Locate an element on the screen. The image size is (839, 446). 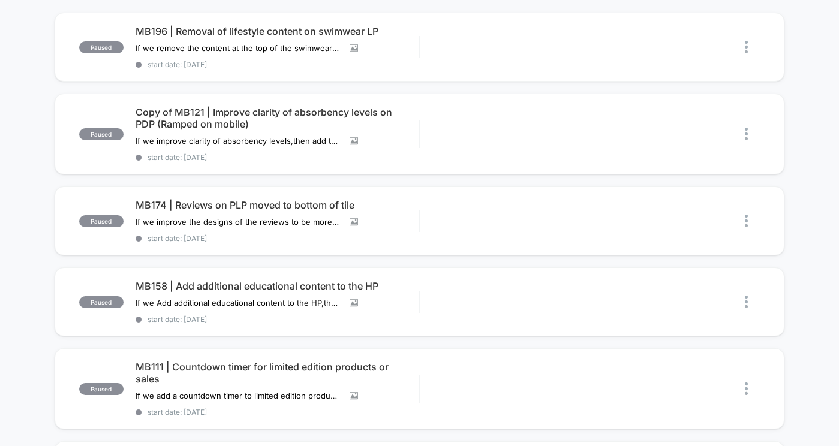
span: MB174 | Reviews on PLP moved to bottom of tile is located at coordinates (277, 205).